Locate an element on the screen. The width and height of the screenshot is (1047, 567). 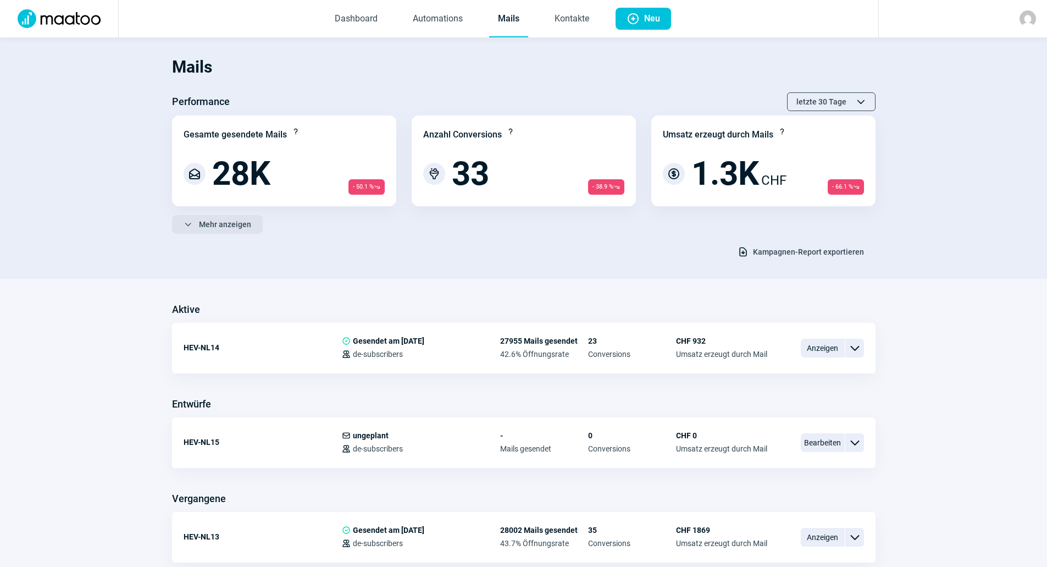
span: 33 is located at coordinates (471, 174).